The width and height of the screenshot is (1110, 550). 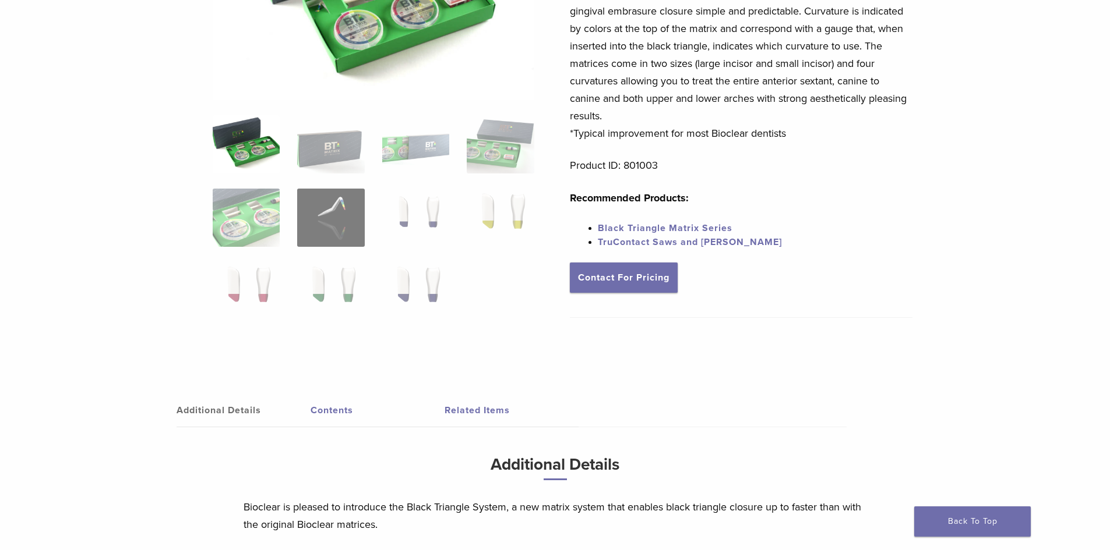 I want to click on img: Black Triangle (BT) Kit - Image 3, so click(x=415, y=144).